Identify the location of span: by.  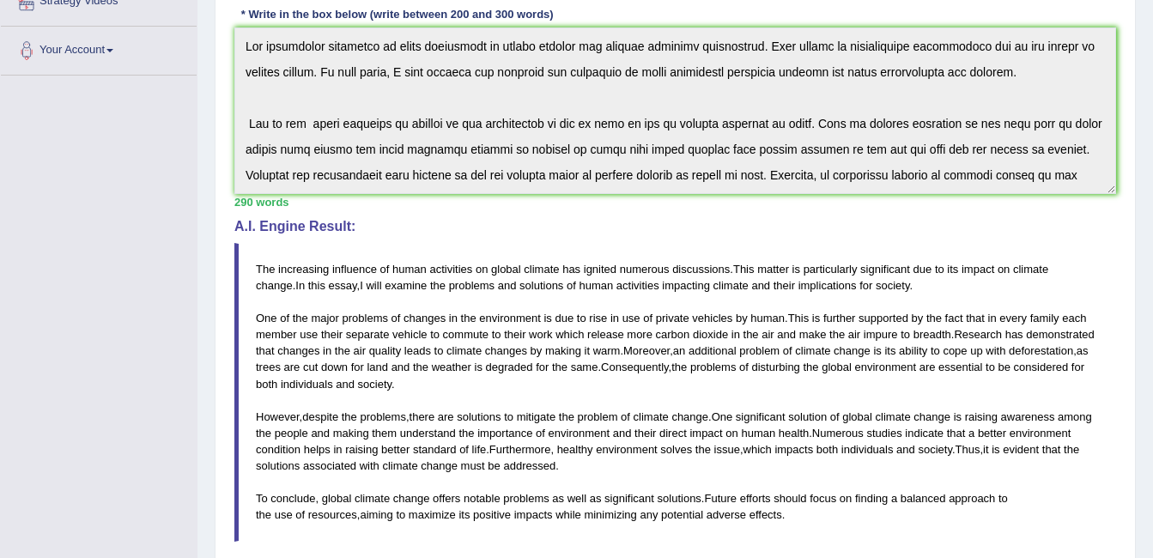
(537, 350).